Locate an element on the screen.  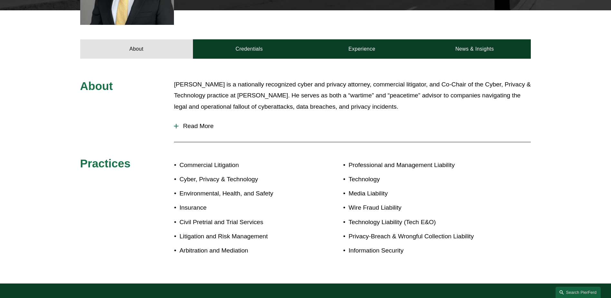
p: Litigation and Risk Management is located at coordinates (242, 236).